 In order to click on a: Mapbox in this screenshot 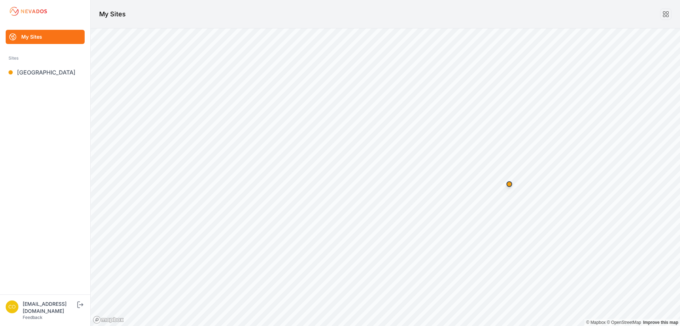, I will do `click(596, 322)`.